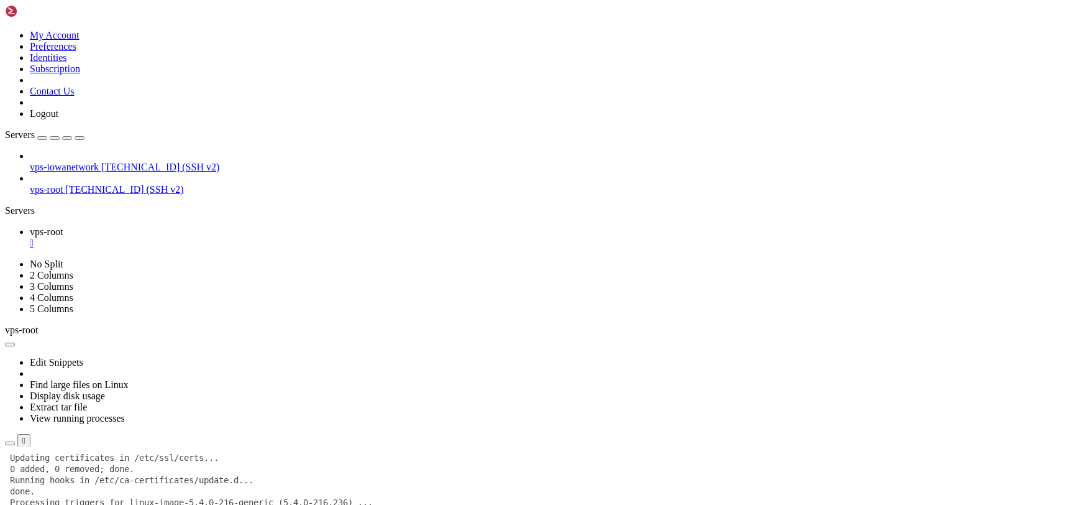 The width and height of the screenshot is (1084, 505). I want to click on x-row: Updating certificates in /etc/ssl/certs..., so click(464, 11).